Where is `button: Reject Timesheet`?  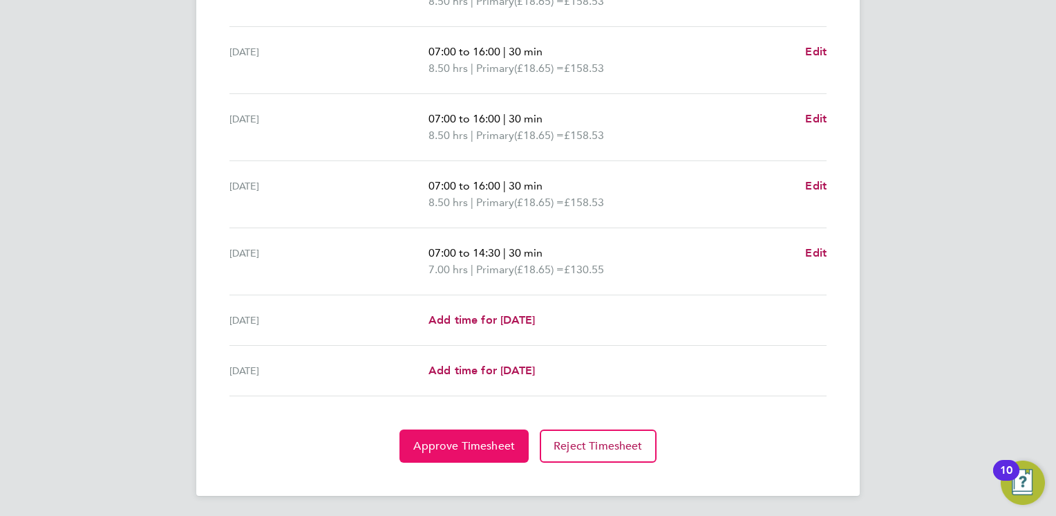 button: Reject Timesheet is located at coordinates (598, 446).